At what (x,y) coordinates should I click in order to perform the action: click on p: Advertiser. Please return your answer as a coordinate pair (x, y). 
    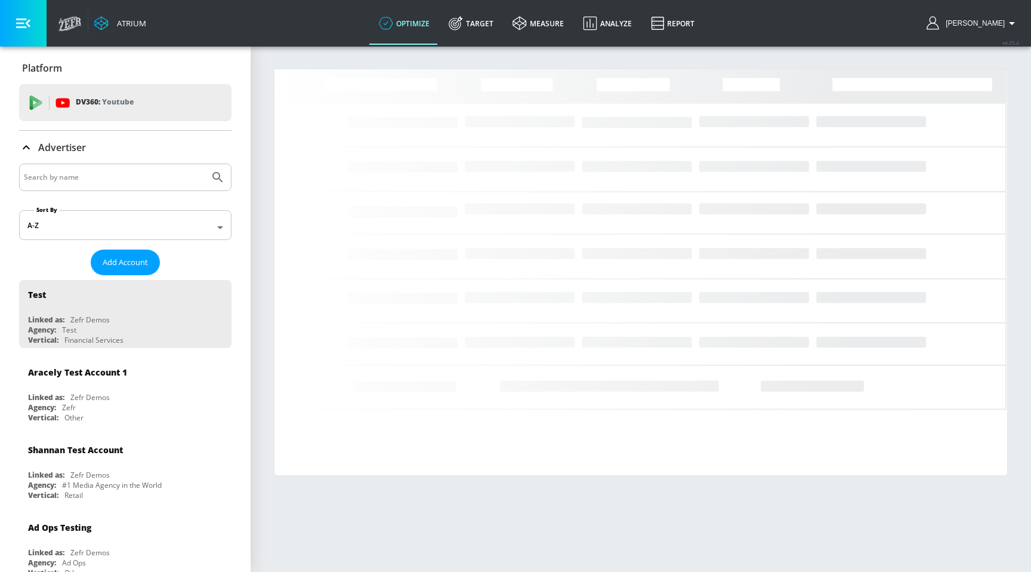
    Looking at the image, I should click on (62, 147).